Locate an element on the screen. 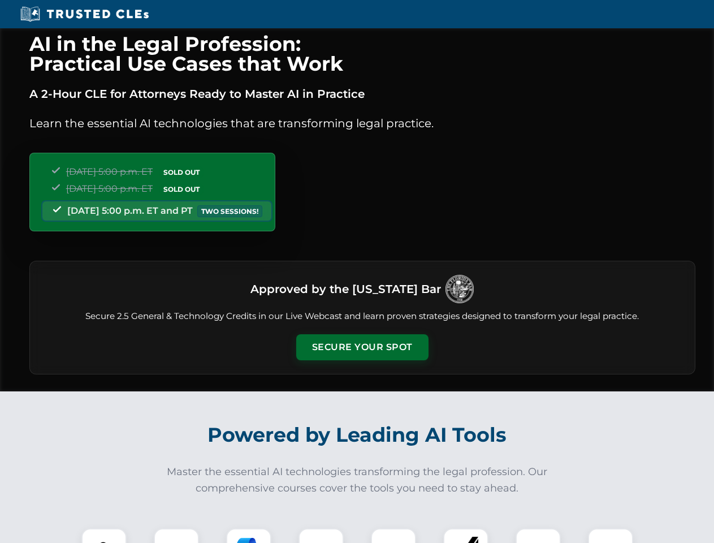 Image resolution: width=714 pixels, height=543 pixels. h1: AI in the Legal Profession: Practical Use Cases that Work is located at coordinates (362, 54).